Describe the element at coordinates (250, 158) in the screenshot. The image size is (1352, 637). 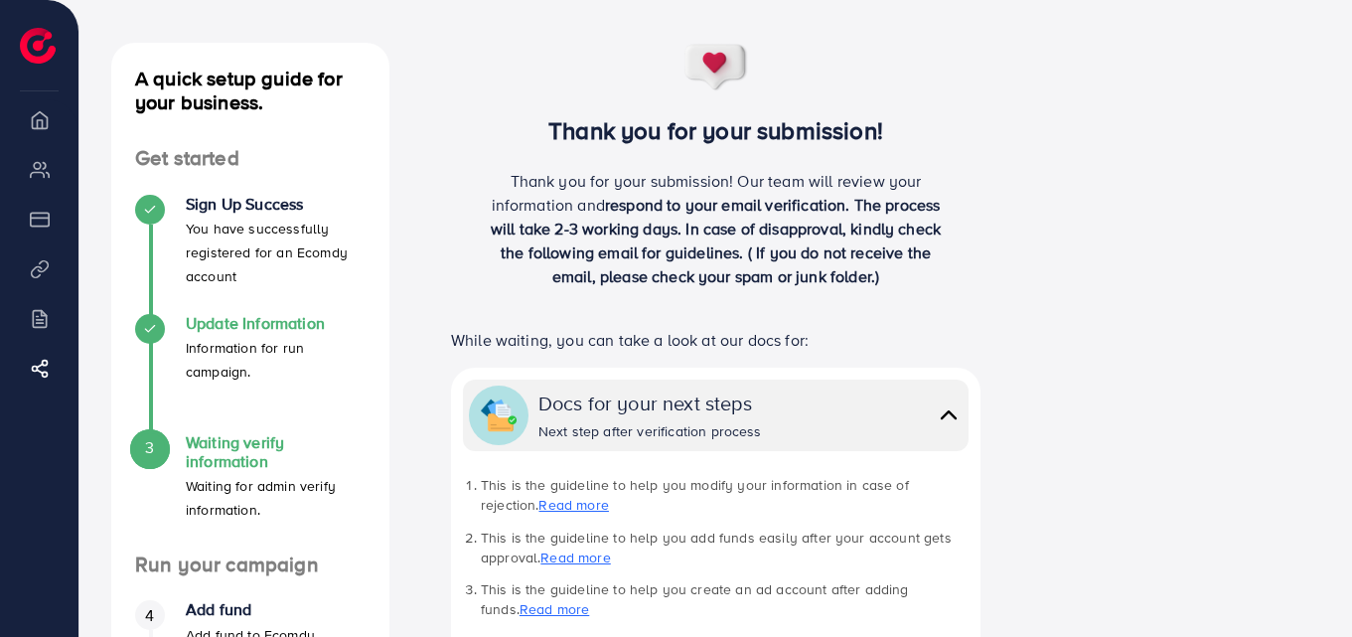
I see `h4: Get started` at that location.